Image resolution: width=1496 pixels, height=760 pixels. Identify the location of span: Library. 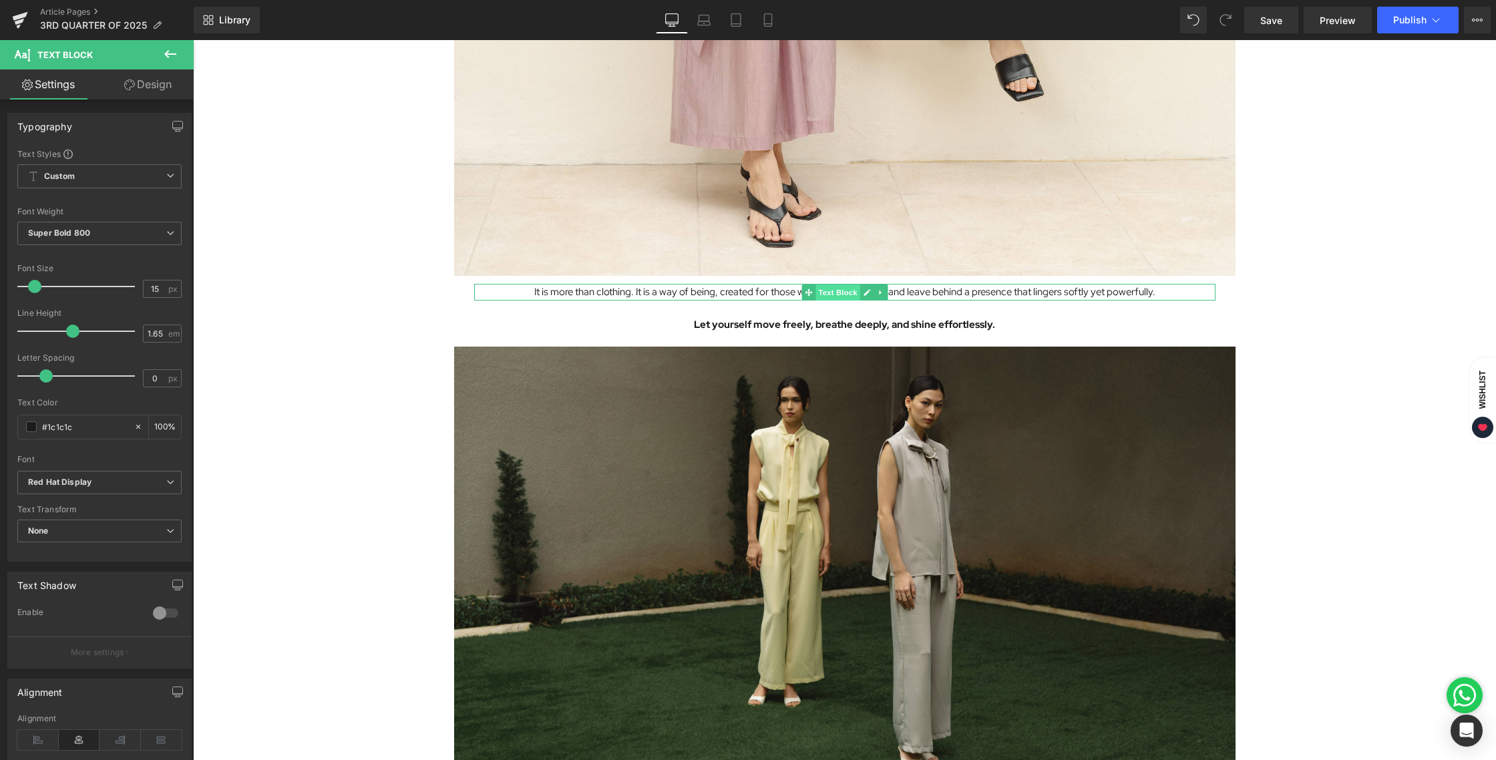
(234, 20).